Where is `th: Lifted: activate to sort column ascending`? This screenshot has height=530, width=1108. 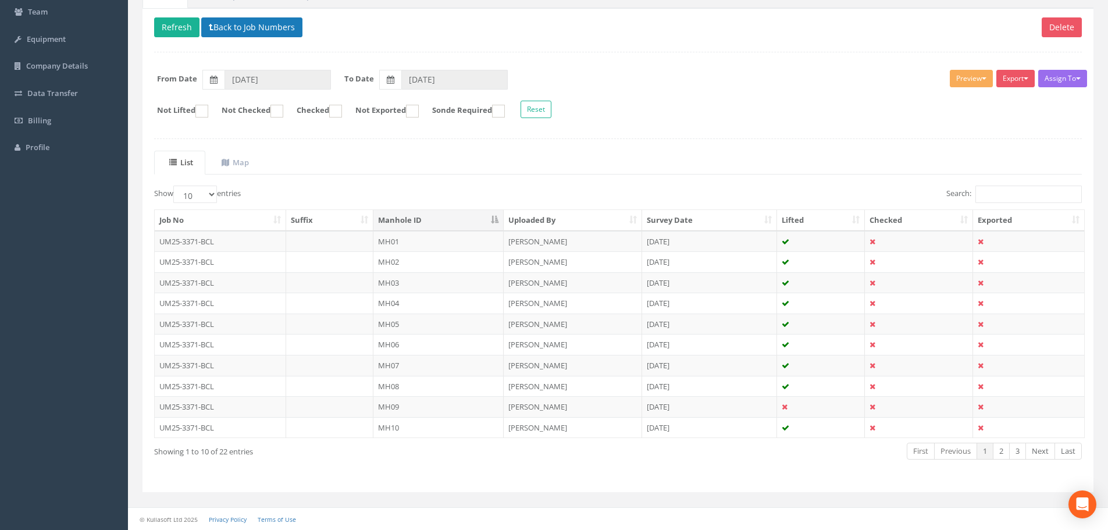
th: Lifted: activate to sort column ascending is located at coordinates (822, 221).